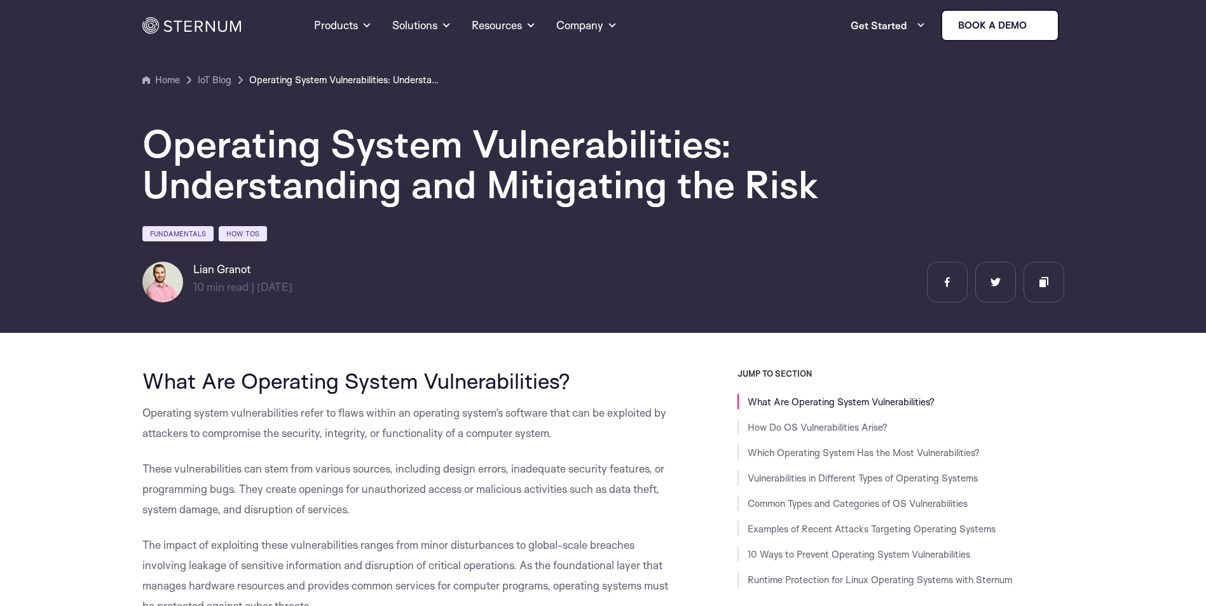 The height and width of the screenshot is (606, 1206). Describe the element at coordinates (421, 25) in the screenshot. I see `a: Solutions` at that location.